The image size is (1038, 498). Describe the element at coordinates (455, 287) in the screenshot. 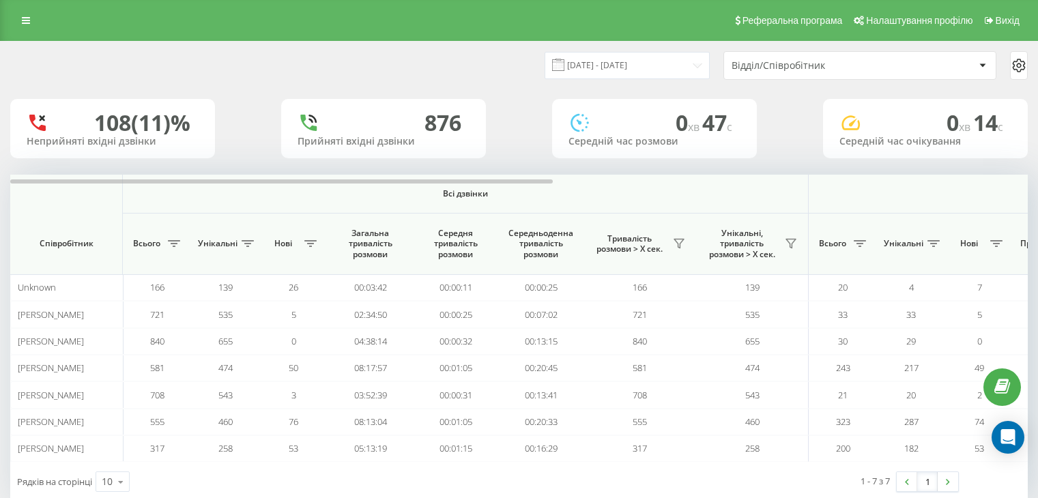

I see `td: 00:00:11` at that location.